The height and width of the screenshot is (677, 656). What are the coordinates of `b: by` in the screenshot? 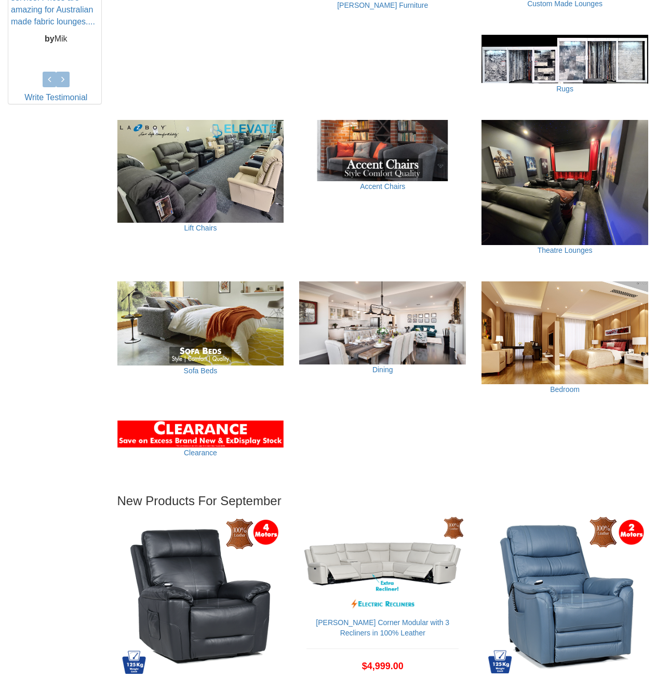 It's located at (49, 38).